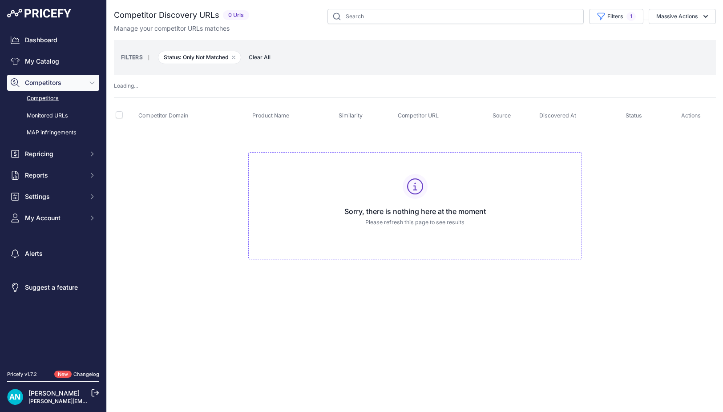 This screenshot has width=723, height=412. Describe the element at coordinates (259, 57) in the screenshot. I see `span: Clear All` at that location.